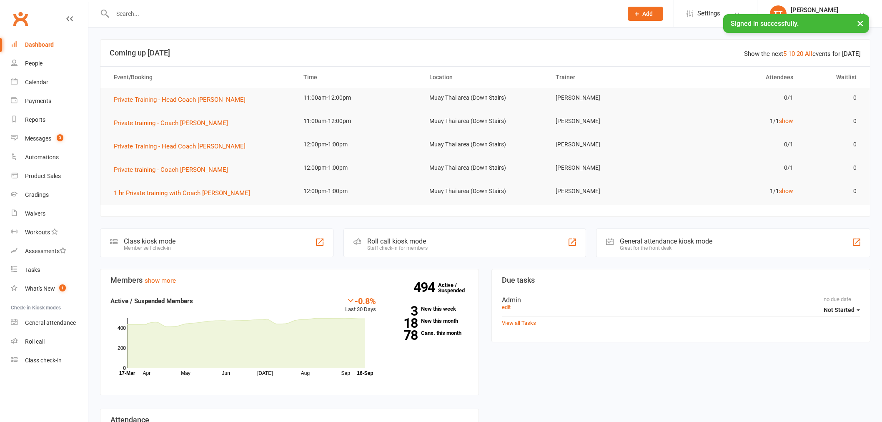  I want to click on a: Messages 3, so click(49, 138).